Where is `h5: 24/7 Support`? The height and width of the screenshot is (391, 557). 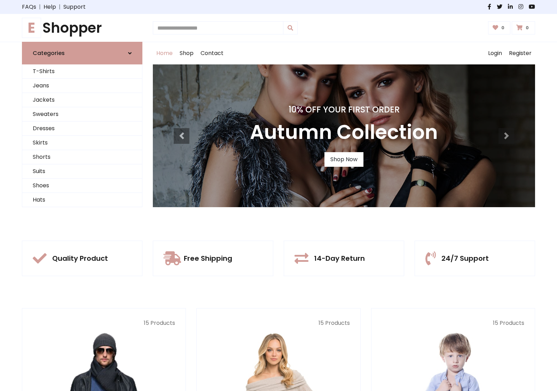
h5: 24/7 Support is located at coordinates (465, 258).